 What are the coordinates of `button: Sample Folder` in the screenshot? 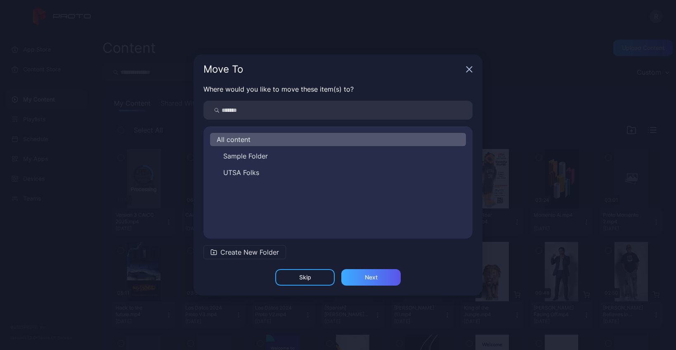 It's located at (338, 156).